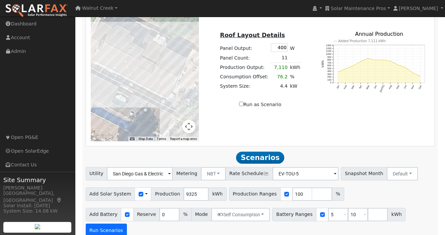 This screenshot has width=445, height=235. What do you see at coordinates (147, 214) in the screenshot?
I see `span: Reserve` at bounding box center [147, 214].